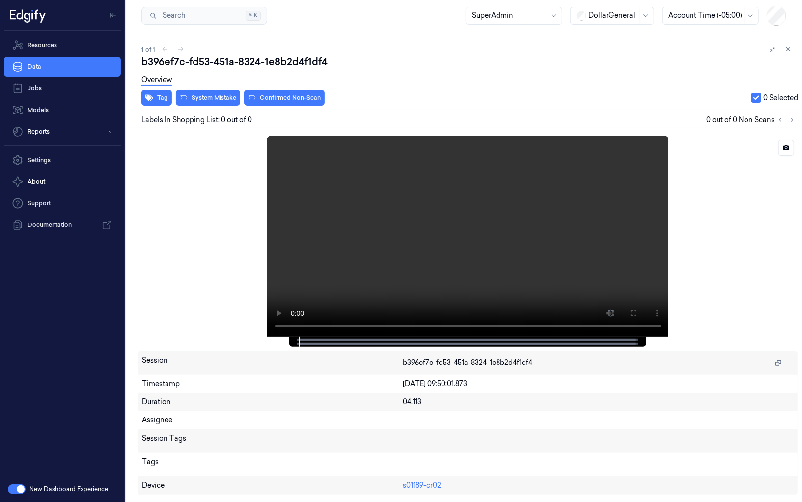 The image size is (802, 502). What do you see at coordinates (62, 67) in the screenshot?
I see `a: Data` at bounding box center [62, 67].